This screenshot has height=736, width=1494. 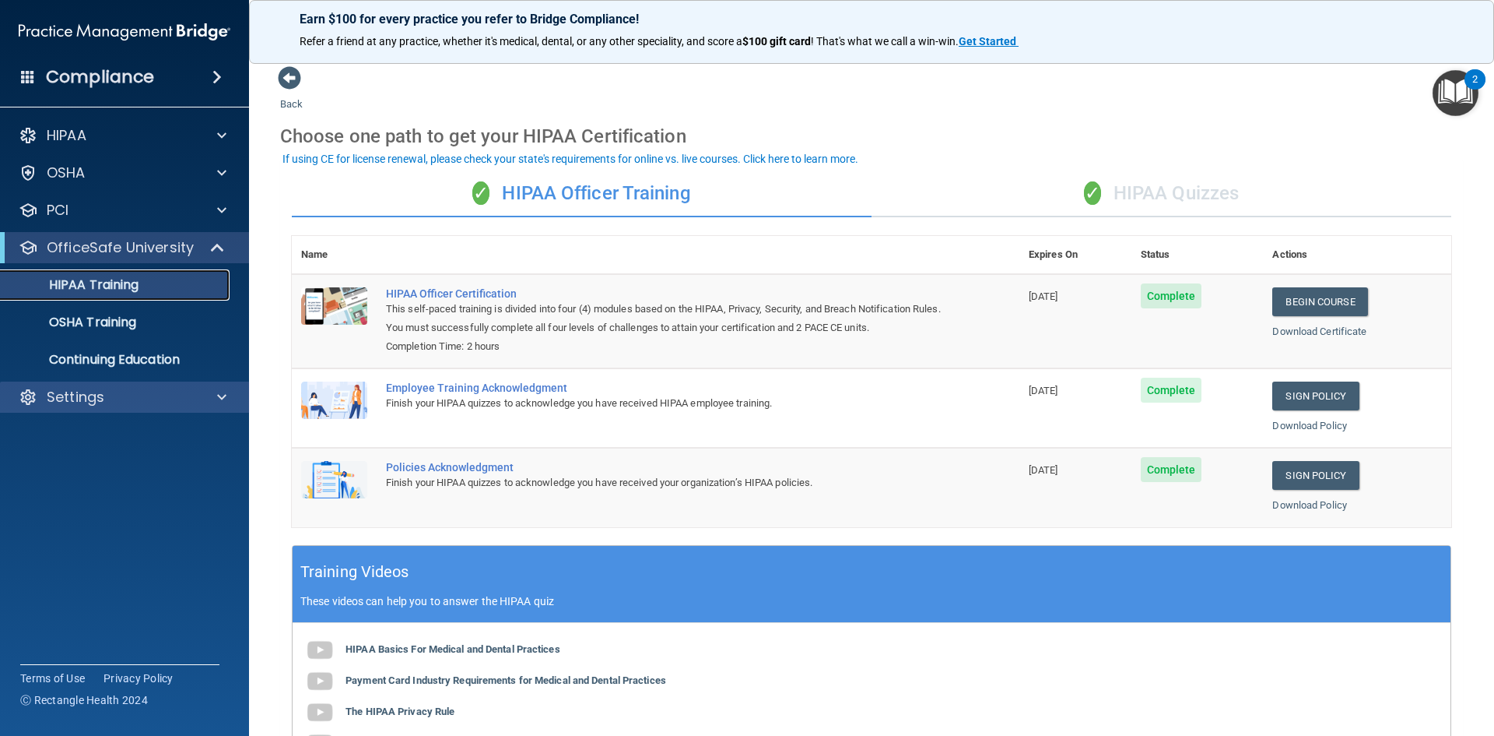 What do you see at coordinates (664, 318) in the screenshot?
I see `div: This self-paced training is divided into four (4) modules based on the HIPAA, Privacy, Security, ...` at bounding box center [664, 318].